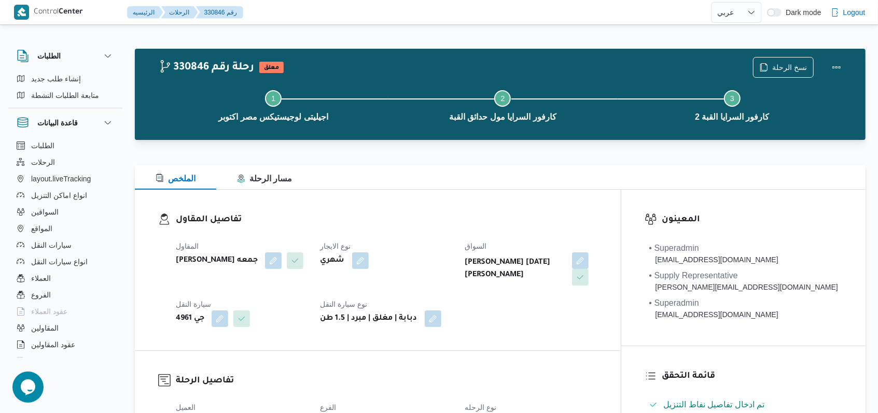 The width and height of the screenshot is (878, 413). Describe the element at coordinates (503, 117) in the screenshot. I see `span: كارفور السرايا مول حدائق القبة` at that location.